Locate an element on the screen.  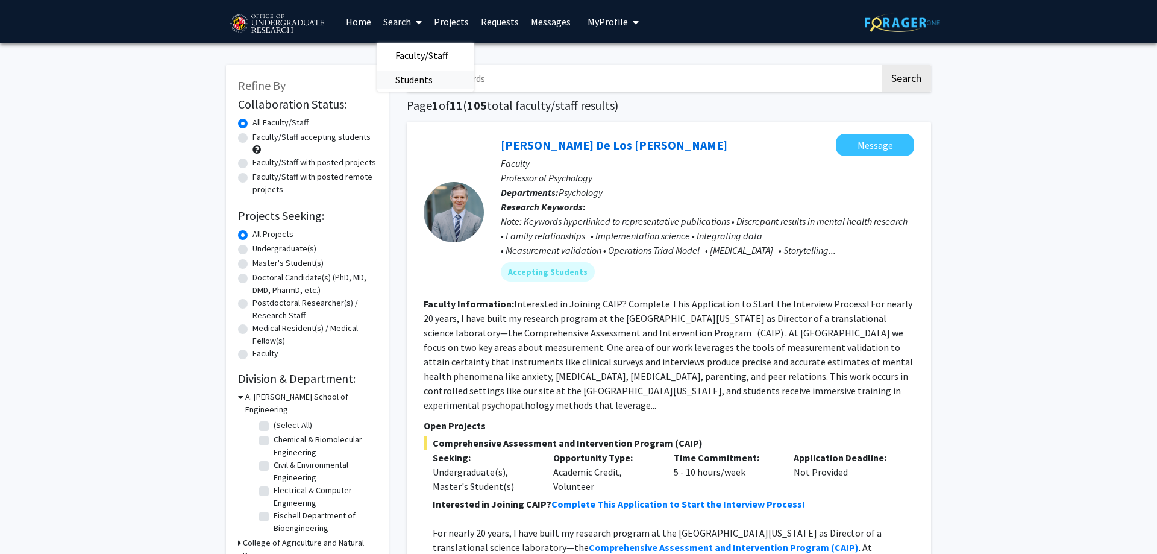
label: Faculty is located at coordinates (265, 353).